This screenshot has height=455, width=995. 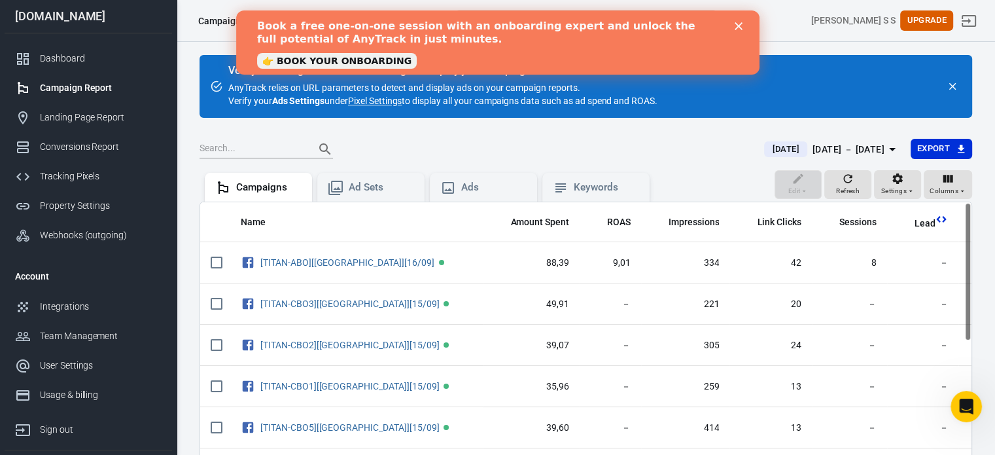 What do you see at coordinates (694, 222) in the screenshot?
I see `span: Impressions` at bounding box center [694, 222].